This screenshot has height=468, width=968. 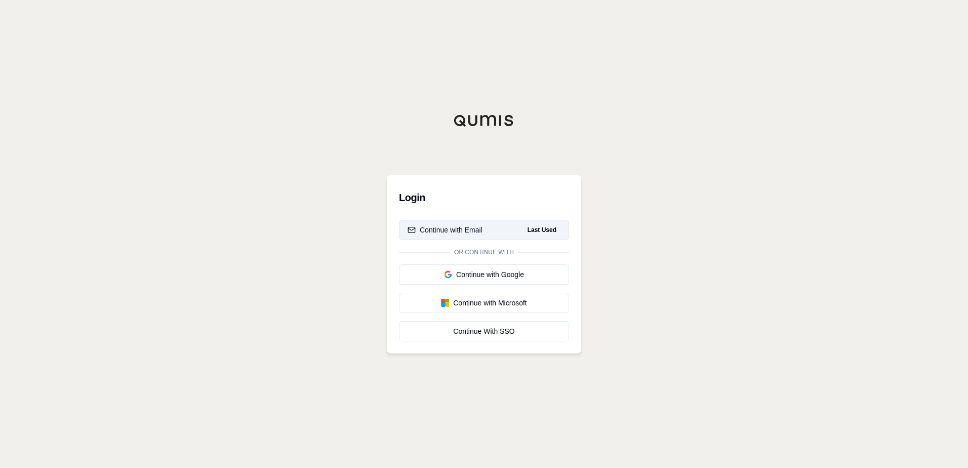 What do you see at coordinates (484, 331) in the screenshot?
I see `div: Continue With SSO` at bounding box center [484, 331].